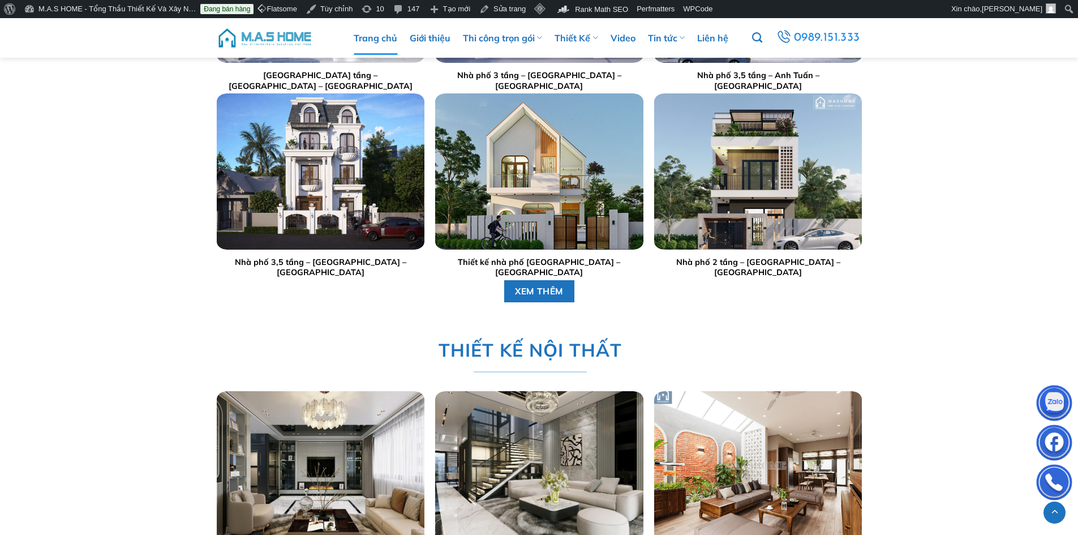 The width and height of the screenshot is (1078, 535). What do you see at coordinates (1055, 444) in the screenshot?
I see `img: Facebook` at bounding box center [1055, 444].